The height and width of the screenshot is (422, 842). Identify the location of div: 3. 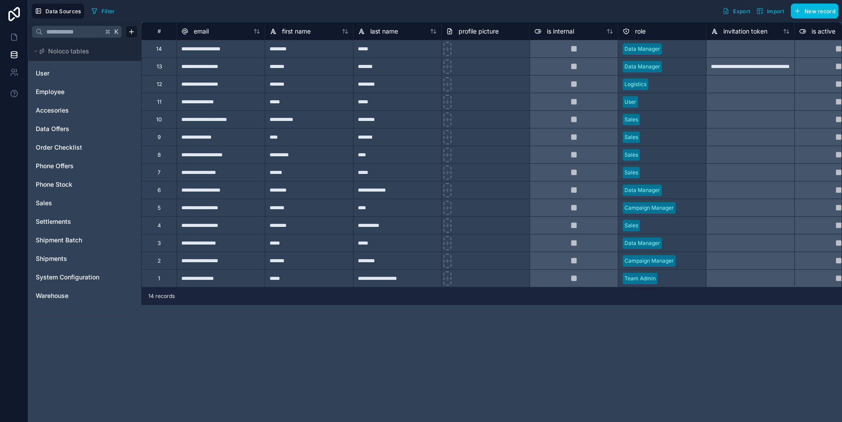
(159, 243).